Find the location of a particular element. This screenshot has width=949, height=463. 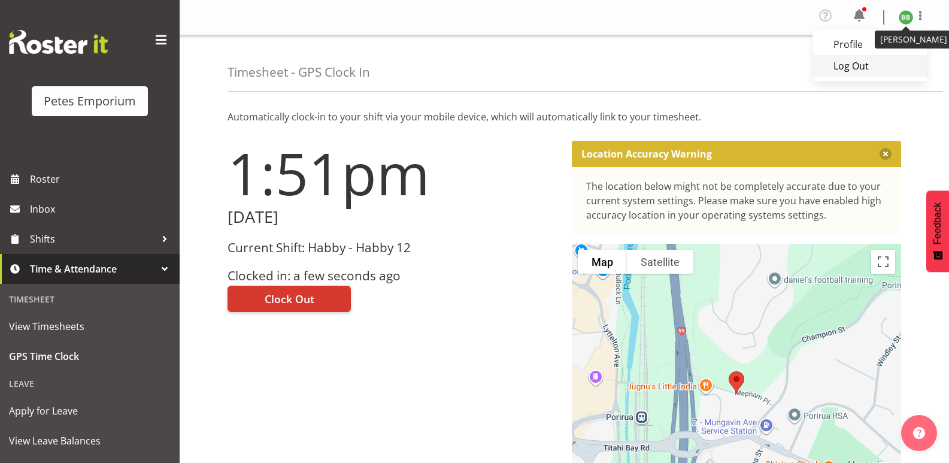

button: Feedback - Show survey is located at coordinates (938, 231).